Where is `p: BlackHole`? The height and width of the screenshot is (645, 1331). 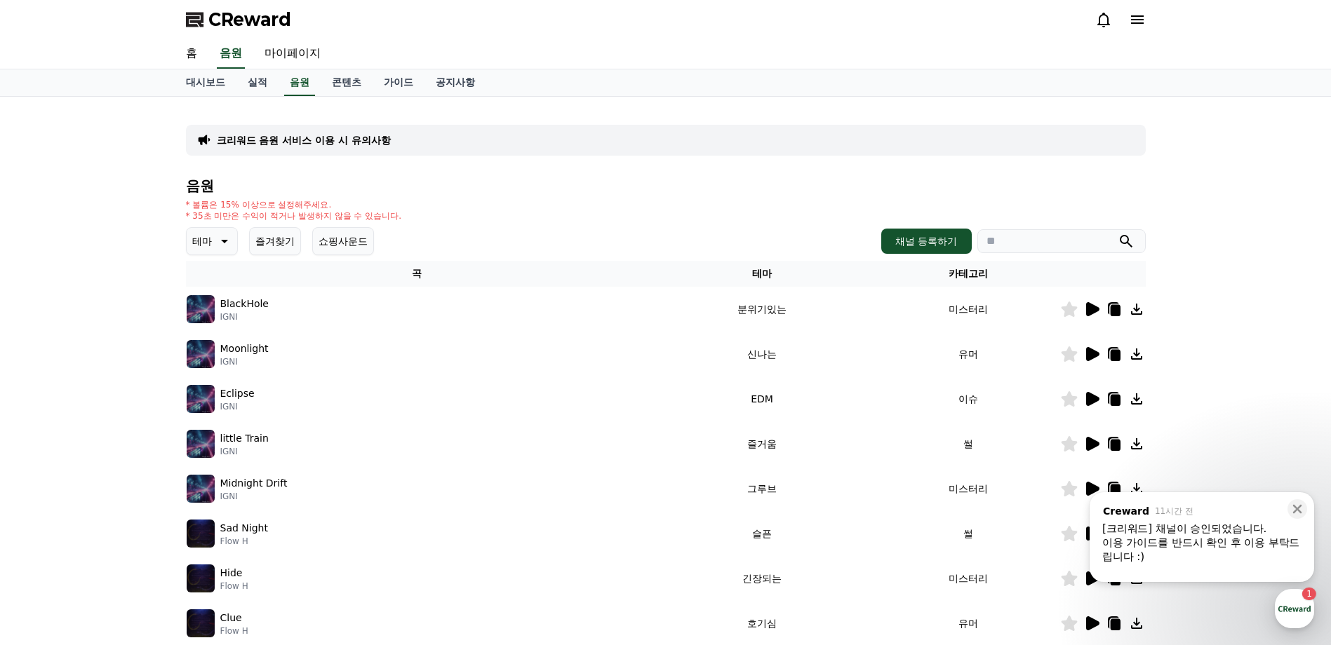
p: BlackHole is located at coordinates (244, 304).